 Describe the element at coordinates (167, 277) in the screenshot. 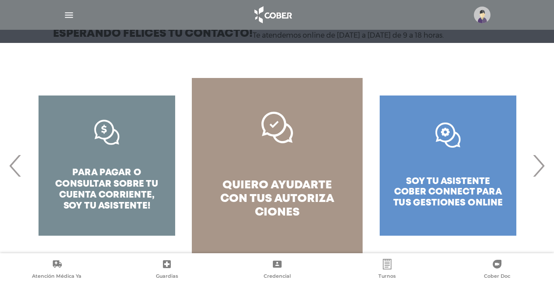

I see `span: Guardias` at that location.